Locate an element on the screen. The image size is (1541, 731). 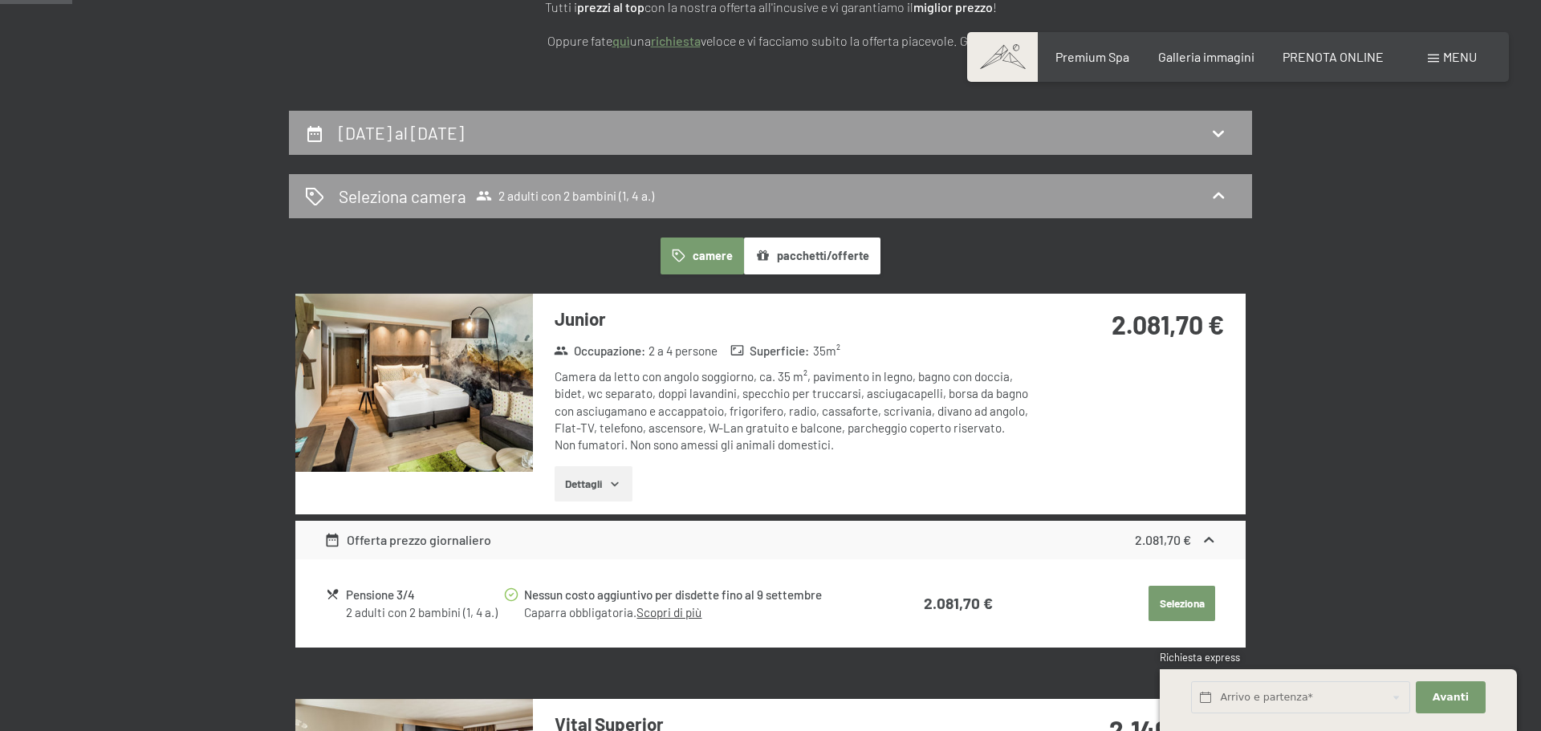
div: Nessun costo aggiuntivo per disdette fino al 9 settembre is located at coordinates (691, 595).